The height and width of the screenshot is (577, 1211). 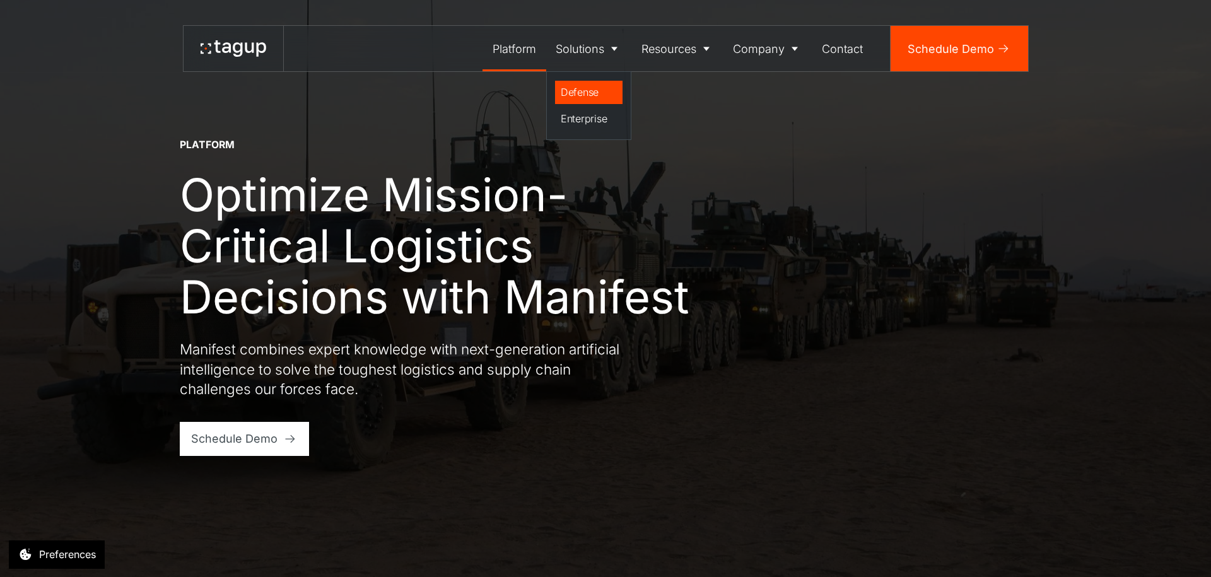 I want to click on a: Contact, so click(x=842, y=49).